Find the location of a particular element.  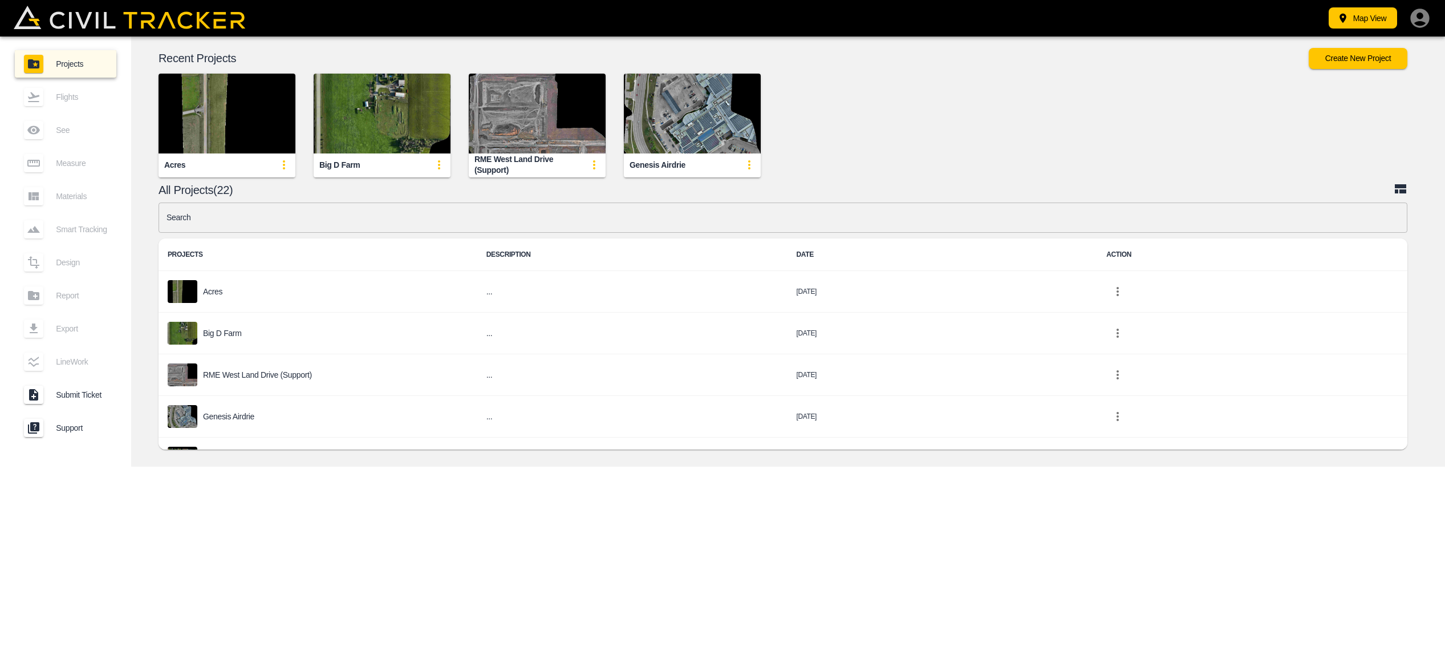

p: Acres is located at coordinates (213, 291).